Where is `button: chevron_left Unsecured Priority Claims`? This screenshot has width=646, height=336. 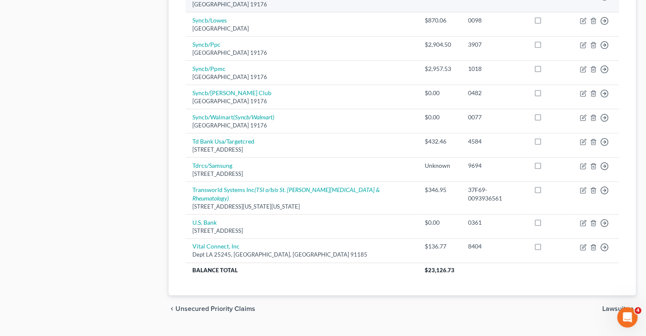 button: chevron_left Unsecured Priority Claims is located at coordinates (212, 309).